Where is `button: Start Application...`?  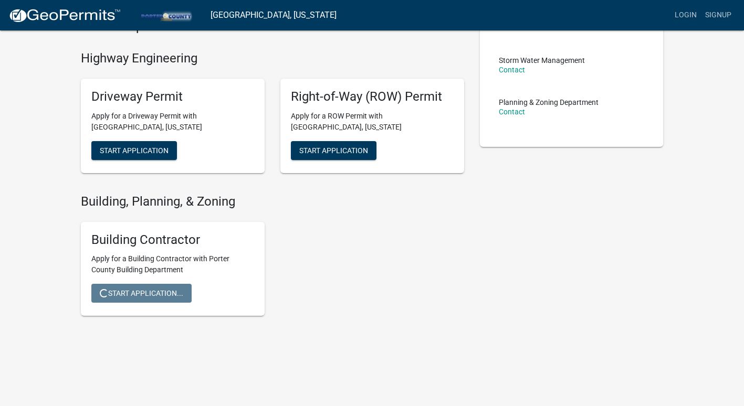
button: Start Application... is located at coordinates (141, 294).